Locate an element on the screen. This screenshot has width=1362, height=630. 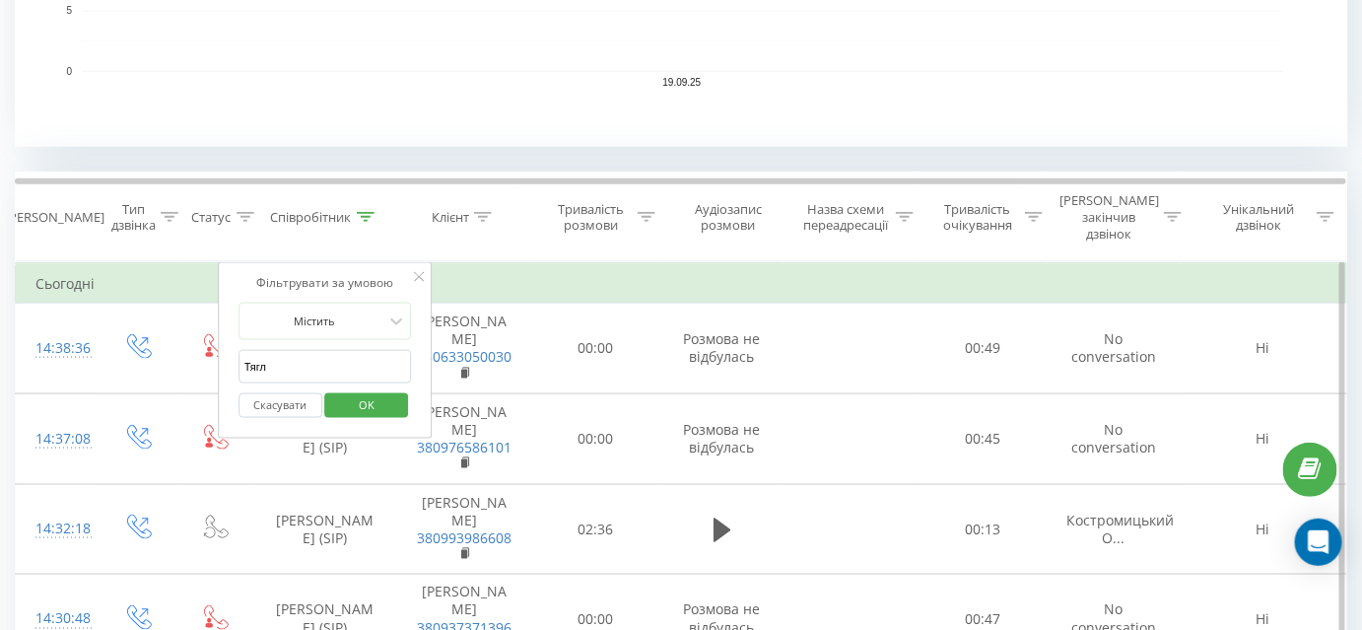
button: Скасувати is located at coordinates (280, 405).